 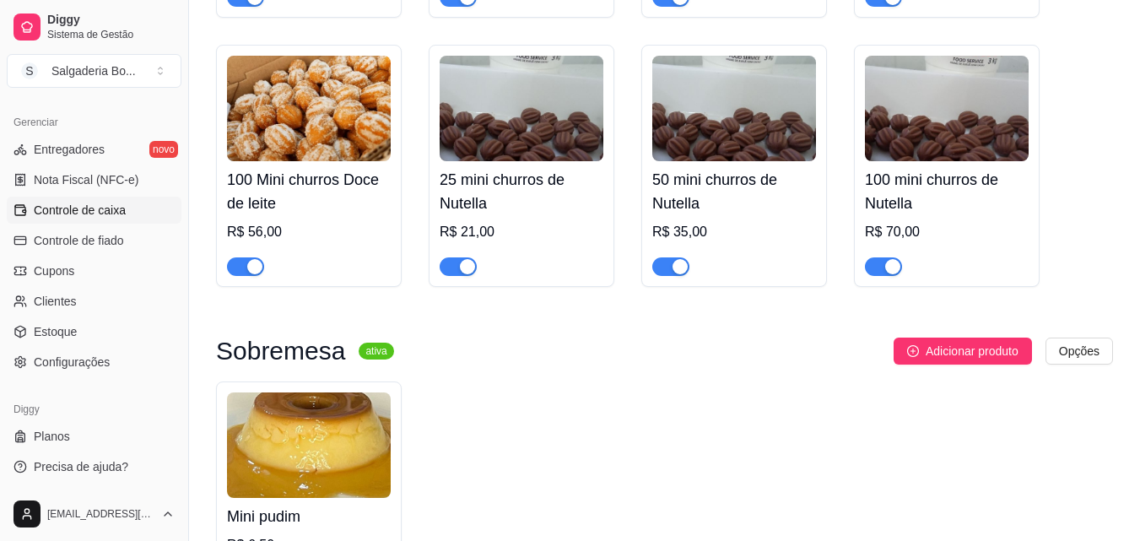 What do you see at coordinates (86, 180) in the screenshot?
I see `span: Nota Fiscal (NFC-e)` at bounding box center [86, 180].